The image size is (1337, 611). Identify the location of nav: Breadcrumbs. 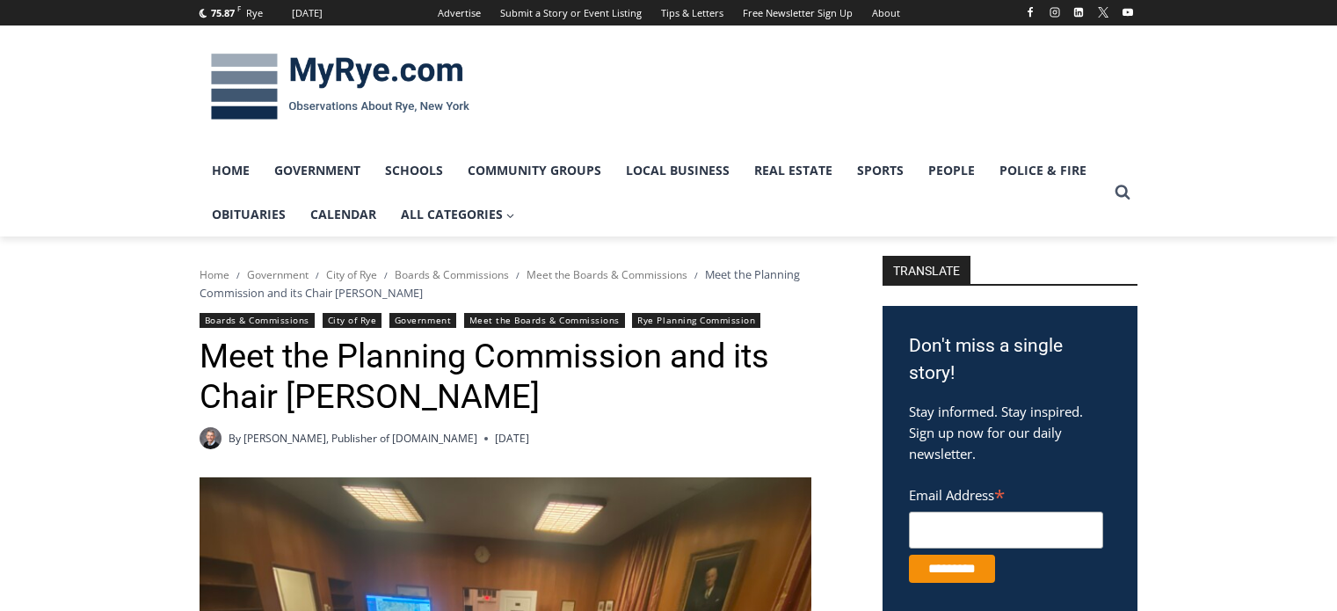
(518, 283).